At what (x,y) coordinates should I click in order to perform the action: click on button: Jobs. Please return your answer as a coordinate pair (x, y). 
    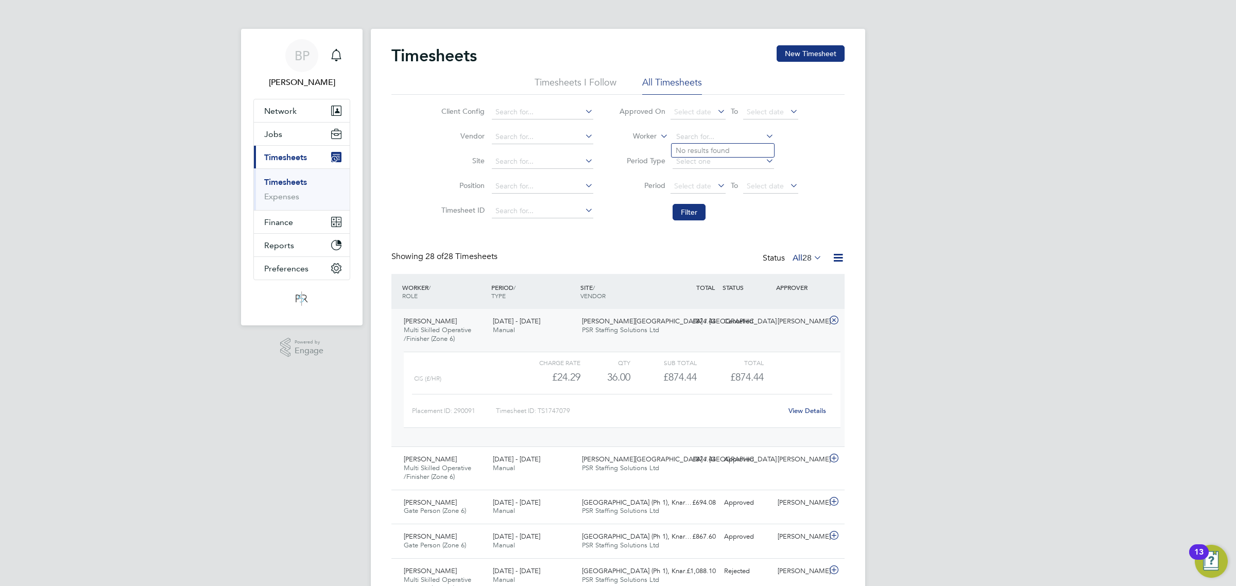
    Looking at the image, I should click on (302, 134).